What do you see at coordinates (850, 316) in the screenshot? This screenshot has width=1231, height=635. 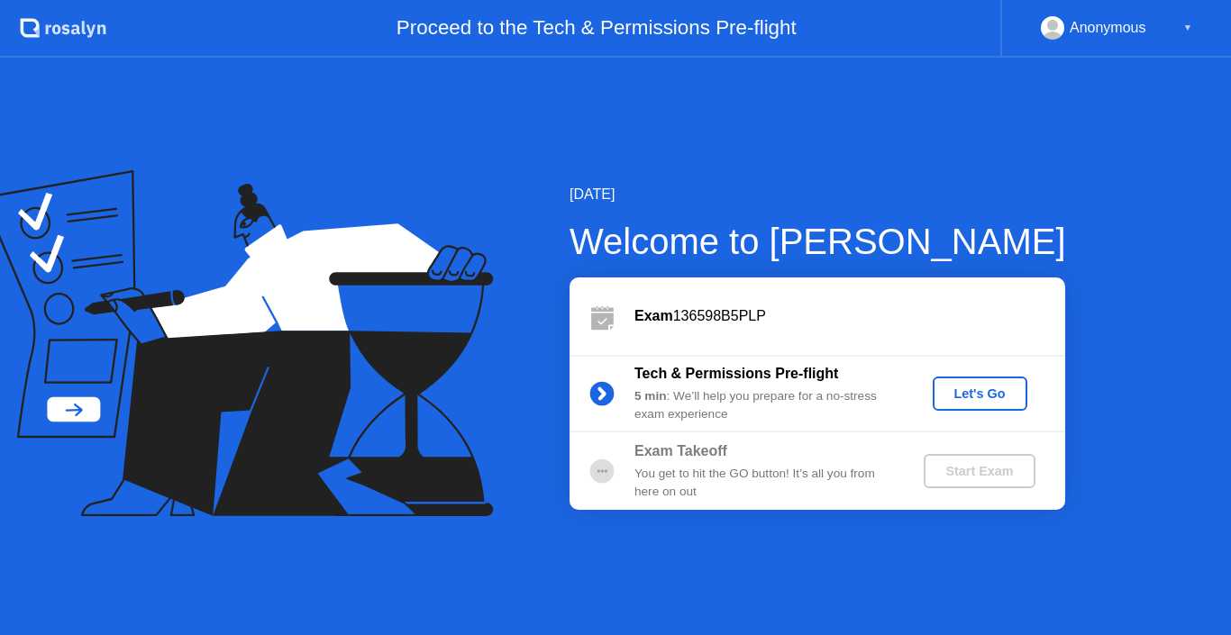 I see `div: 136598B5PLP` at bounding box center [850, 316].